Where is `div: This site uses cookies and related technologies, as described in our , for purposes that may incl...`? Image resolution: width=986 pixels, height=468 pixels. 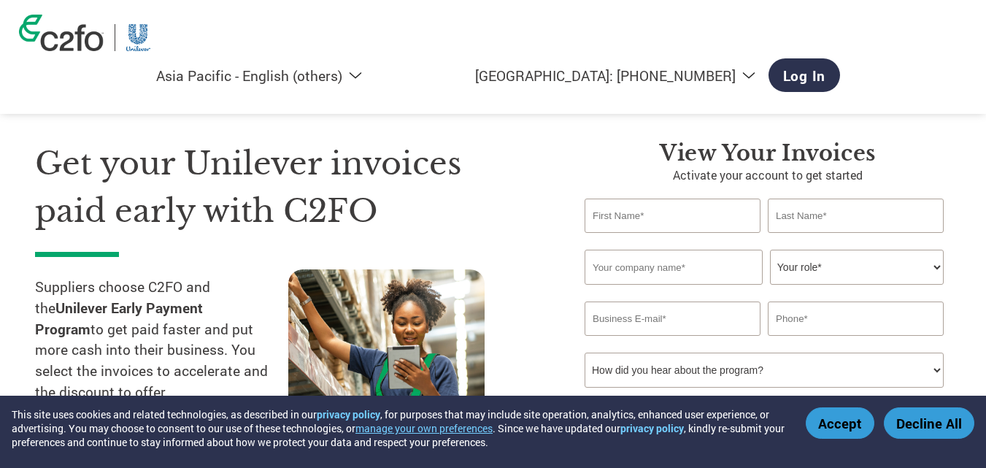
div: This site uses cookies and related technologies, as described in our , for purposes that may incl... is located at coordinates (398, 428).